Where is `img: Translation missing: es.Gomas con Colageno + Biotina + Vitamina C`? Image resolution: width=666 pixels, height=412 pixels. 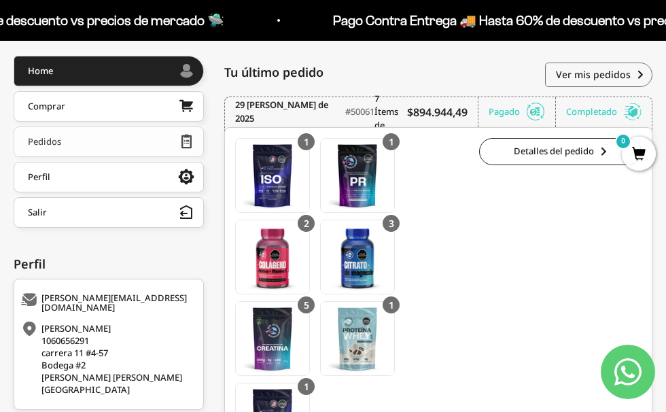
img: Translation missing: es.Gomas con Colageno + Biotina + Vitamina C is located at coordinates (272, 257).